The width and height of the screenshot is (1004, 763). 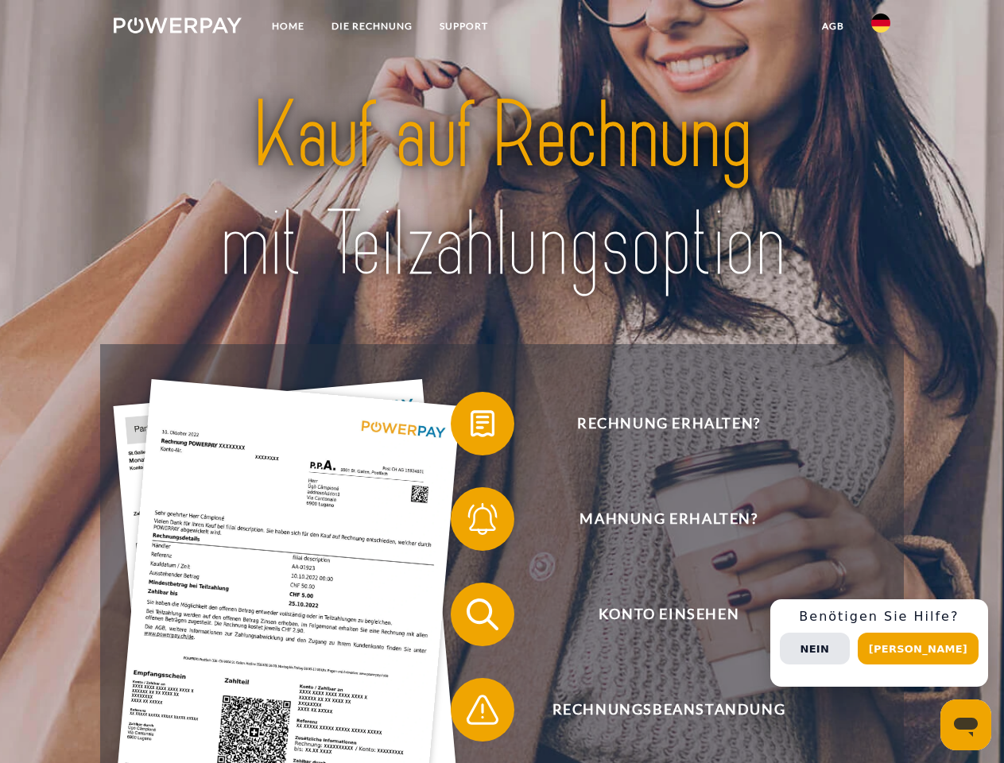 What do you see at coordinates (833, 26) in the screenshot?
I see `a: agb` at bounding box center [833, 26].